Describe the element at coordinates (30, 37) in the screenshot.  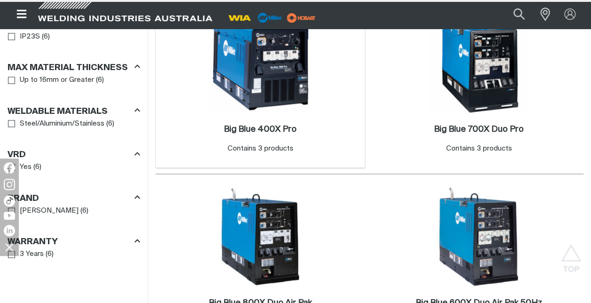
I see `span: IP23S` at that location.